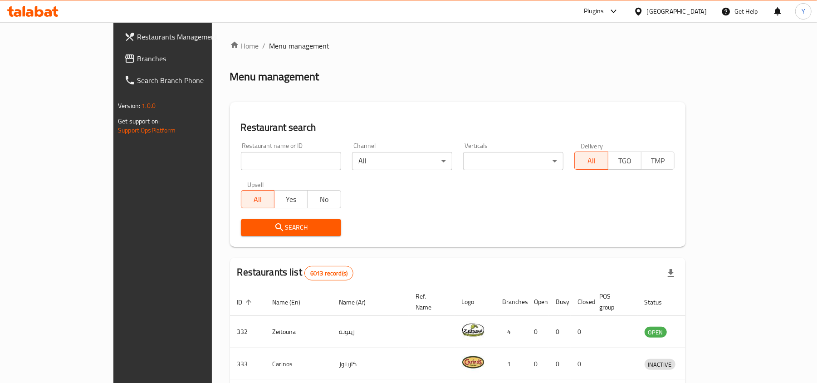 The width and height of the screenshot is (817, 383). I want to click on img: Carinos, so click(473, 362).